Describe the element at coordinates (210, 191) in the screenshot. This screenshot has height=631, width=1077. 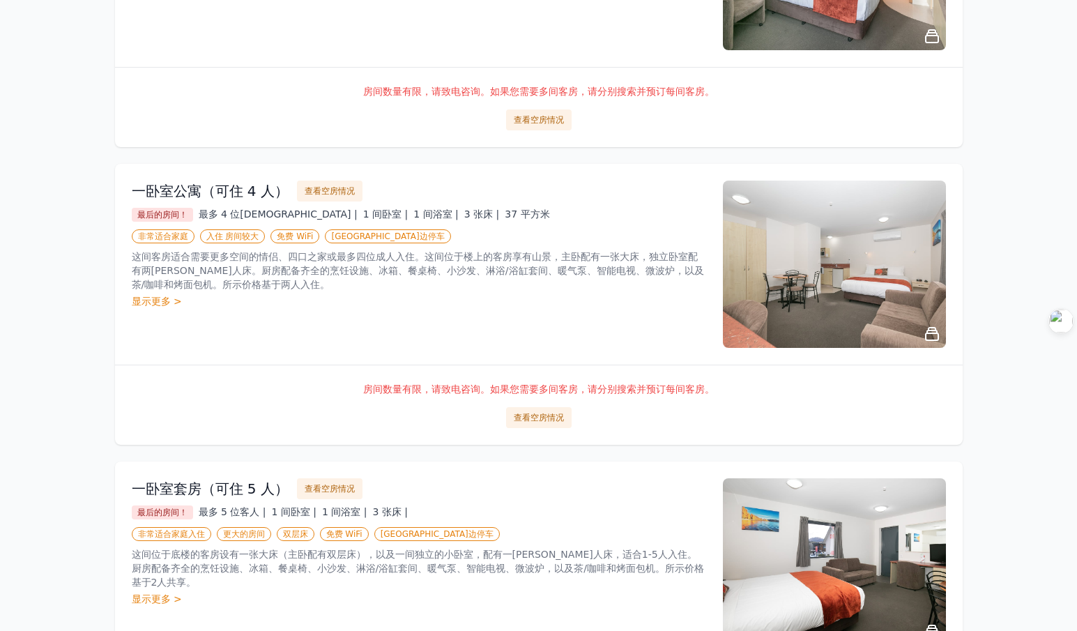
I see `font: 一卧室公寓（可住 4 人）` at that location.